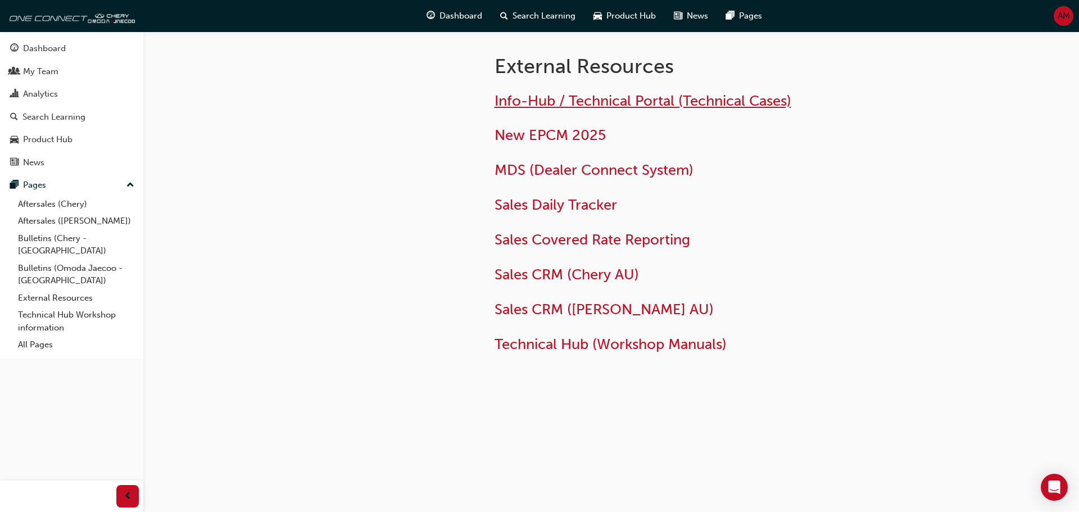  What do you see at coordinates (71, 71) in the screenshot?
I see `a: My Team` at bounding box center [71, 71].